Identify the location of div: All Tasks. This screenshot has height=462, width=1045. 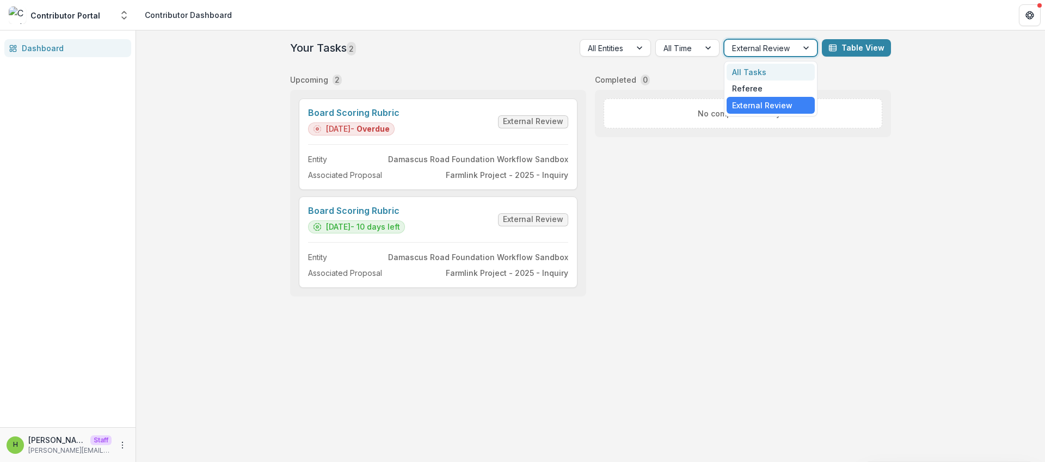
(771, 72).